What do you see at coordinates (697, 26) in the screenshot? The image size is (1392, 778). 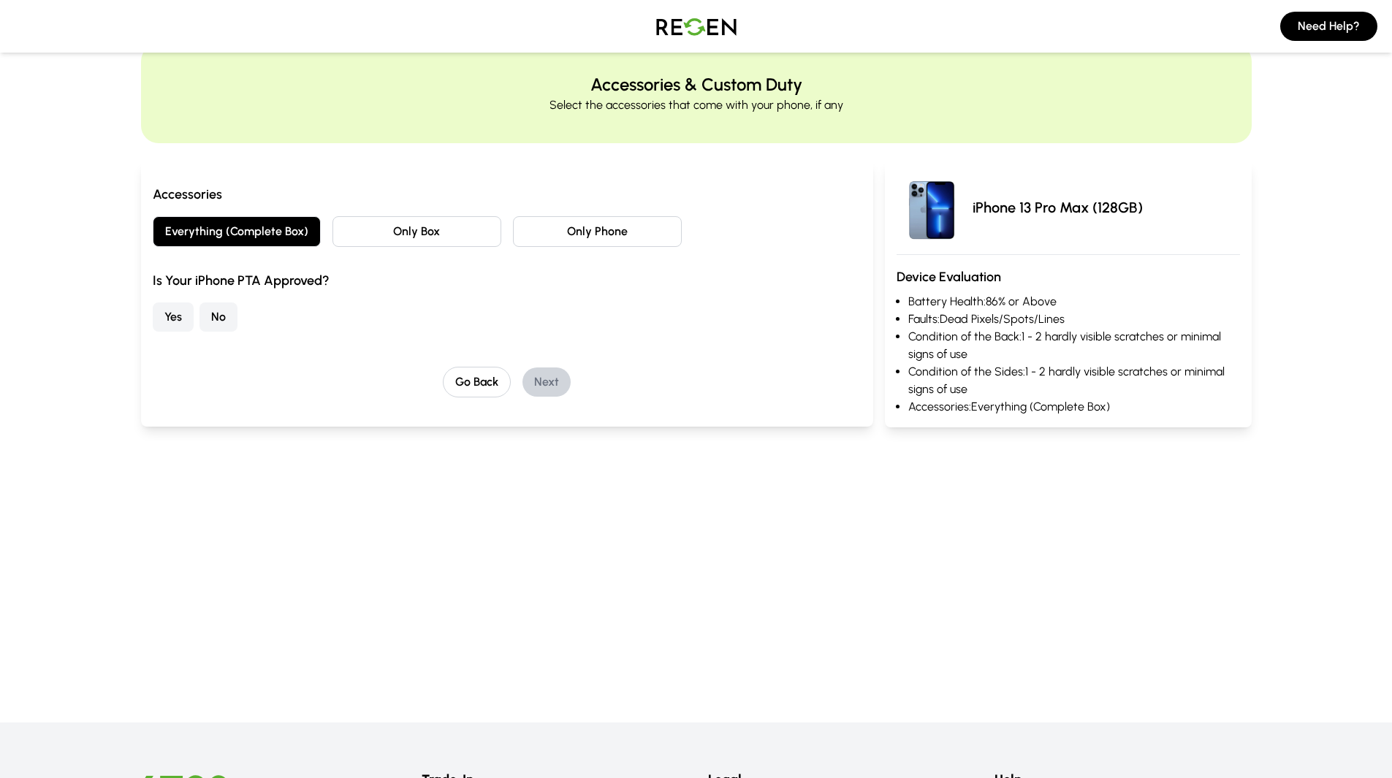 I see `img: Logo` at bounding box center [697, 26].